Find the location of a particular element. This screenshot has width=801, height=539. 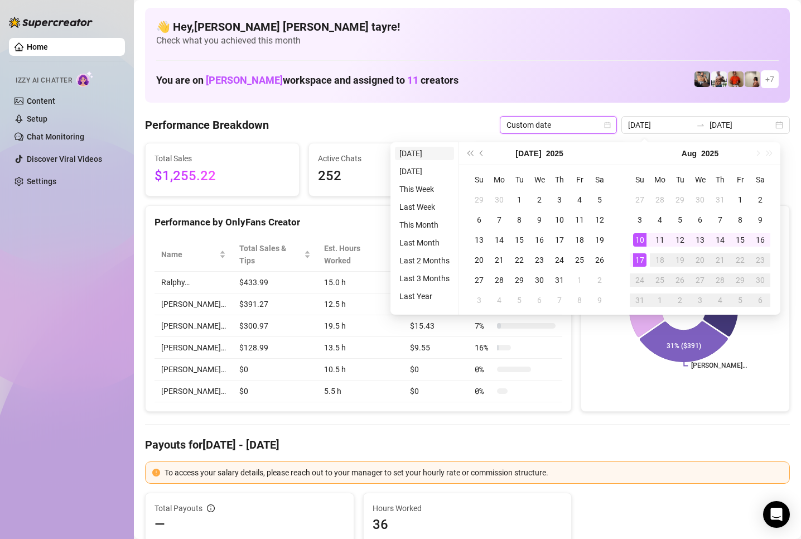

td: 2025-07-08 is located at coordinates (519, 220).